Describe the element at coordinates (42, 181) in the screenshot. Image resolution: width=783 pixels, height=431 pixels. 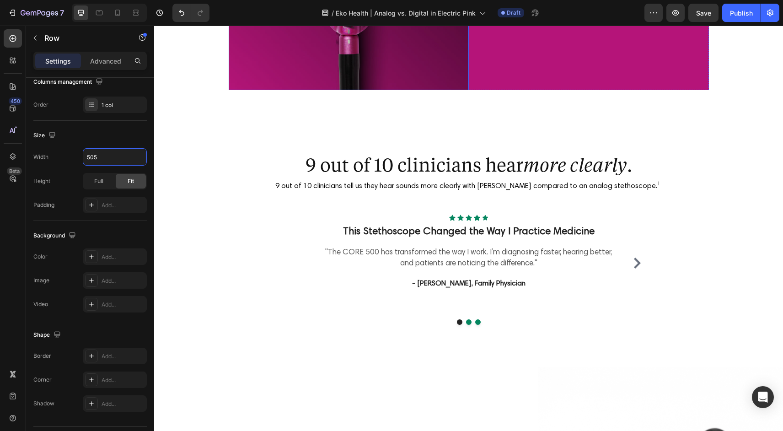
I see `div: Height` at that location.